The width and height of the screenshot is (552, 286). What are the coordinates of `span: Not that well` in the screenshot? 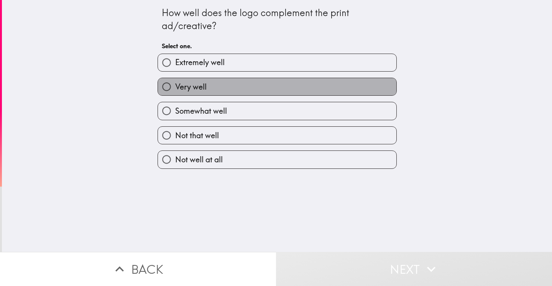 It's located at (197, 136).